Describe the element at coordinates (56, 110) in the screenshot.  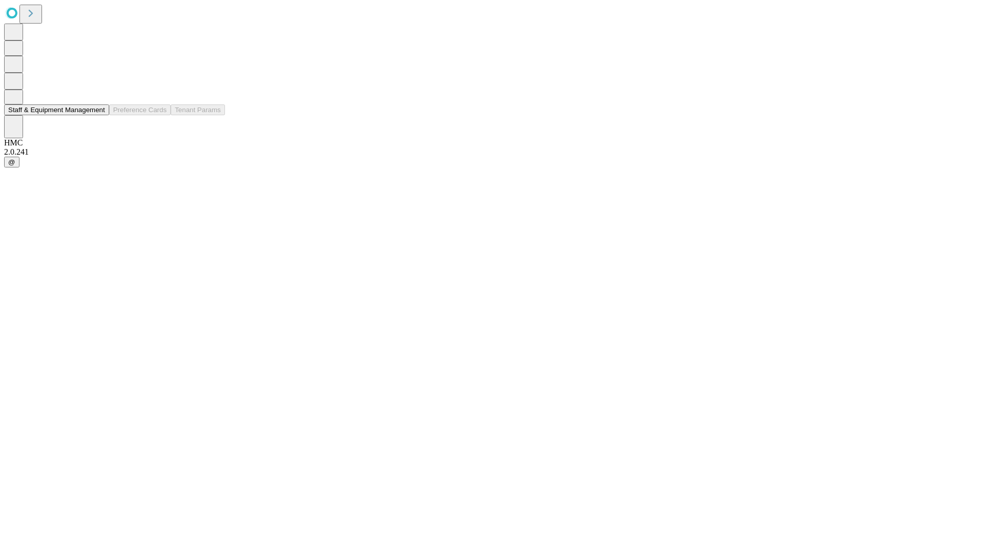
I see `button: Staff & Equipment Management` at that location.